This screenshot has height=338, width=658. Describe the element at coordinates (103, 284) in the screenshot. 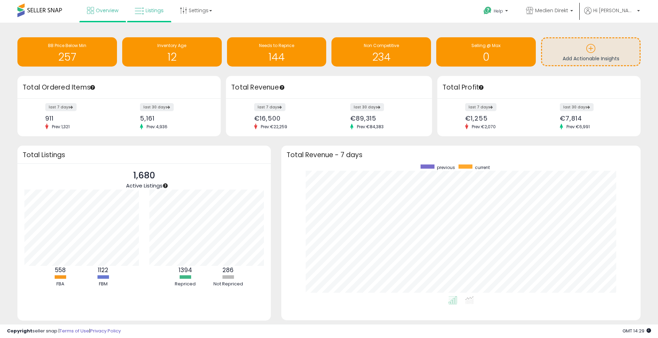

I see `div: FBM` at that location.